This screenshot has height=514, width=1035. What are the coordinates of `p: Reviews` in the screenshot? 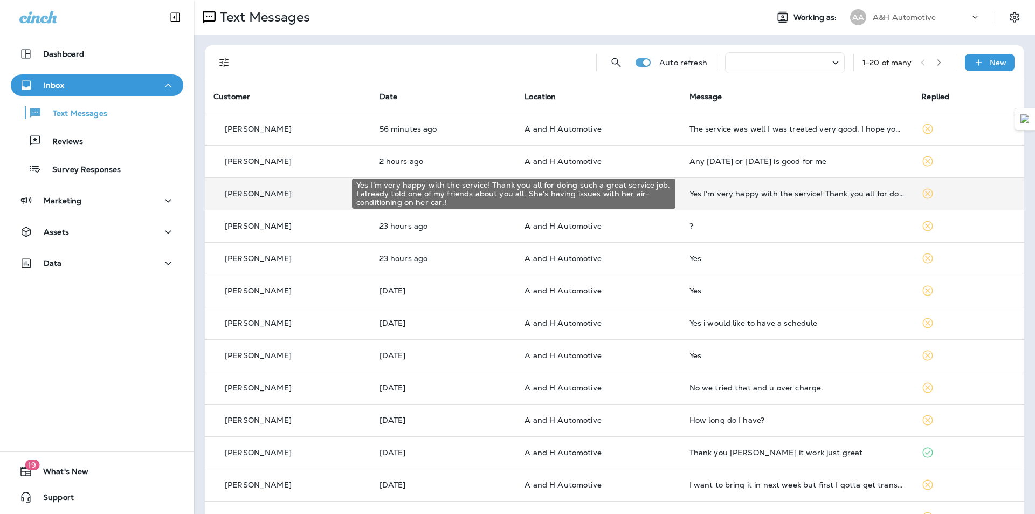 It's located at (62, 142).